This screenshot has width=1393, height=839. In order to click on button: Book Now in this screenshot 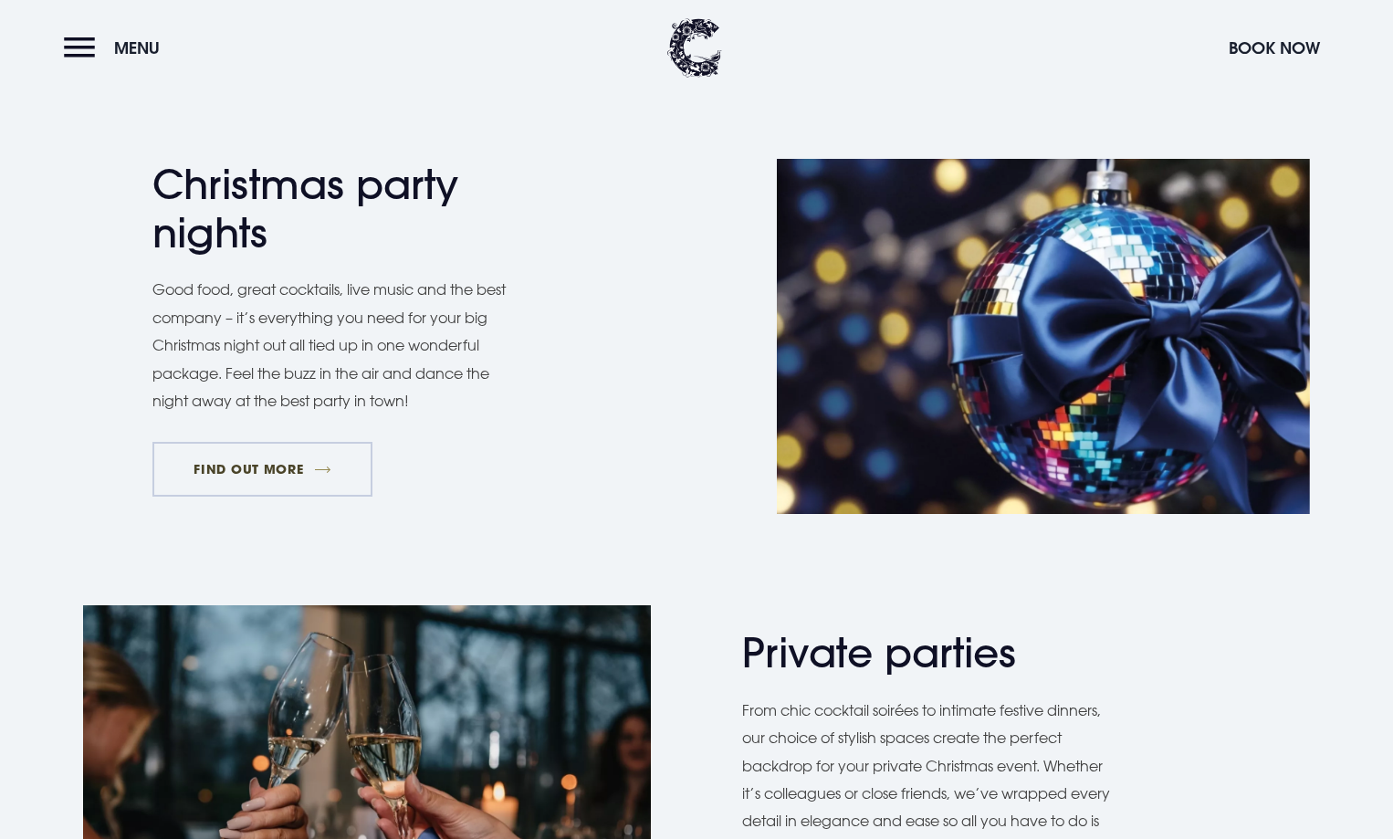, I will do `click(1274, 47)`.